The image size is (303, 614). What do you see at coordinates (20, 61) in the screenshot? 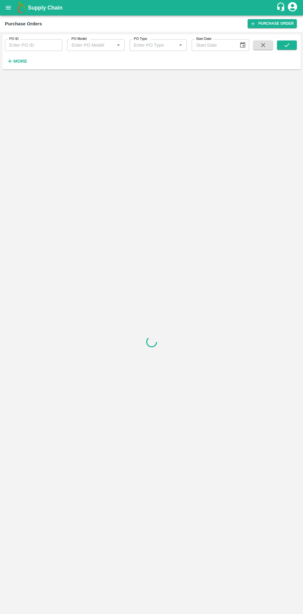
I see `strong: More` at bounding box center [20, 61].